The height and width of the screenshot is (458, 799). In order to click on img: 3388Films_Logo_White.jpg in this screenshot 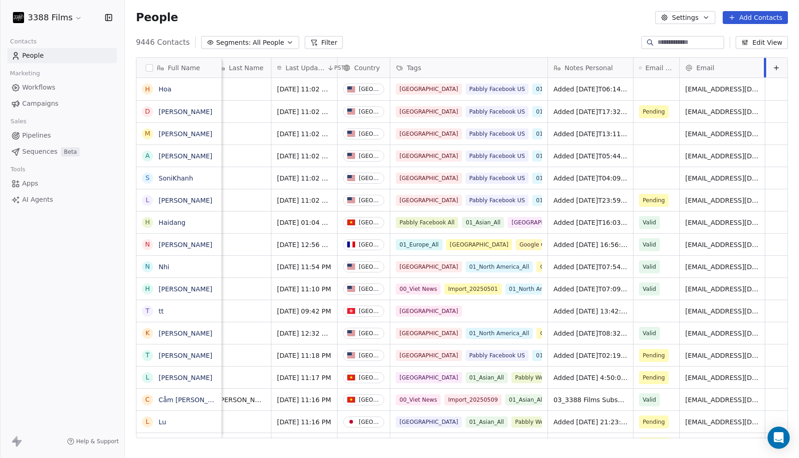, I will do `click(18, 18)`.